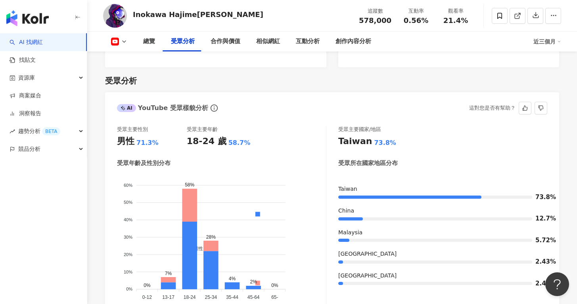  Describe the element at coordinates (385, 143) in the screenshot. I see `div: 73.8%` at that location.